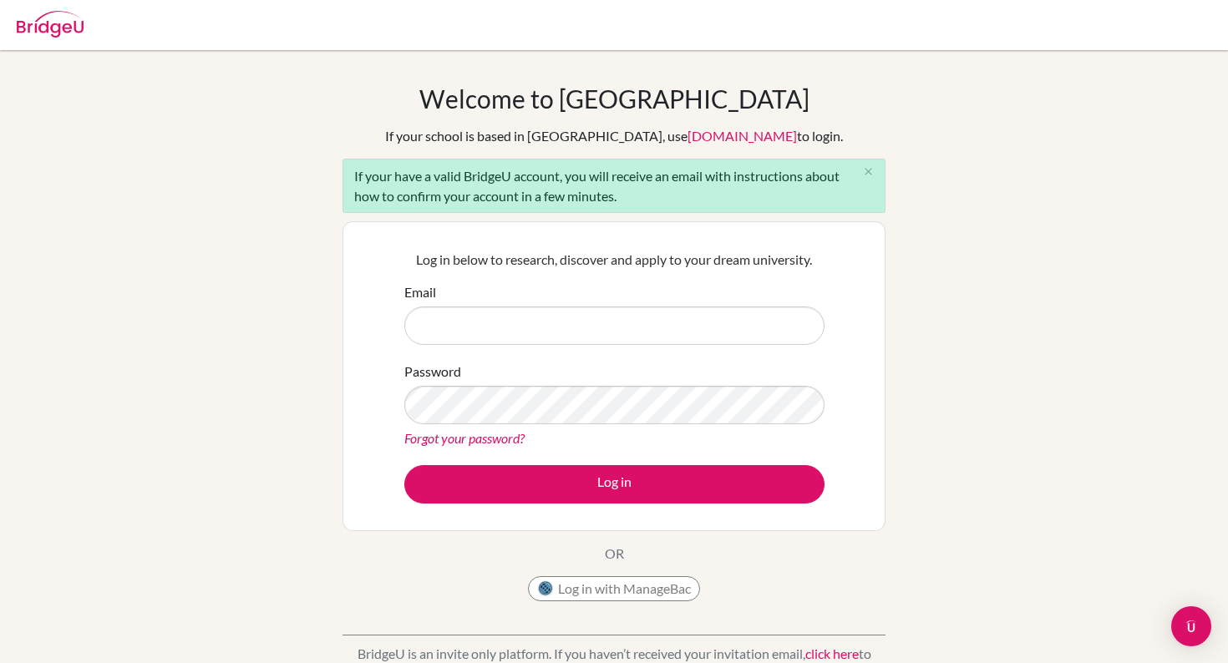 The width and height of the screenshot is (1228, 663). What do you see at coordinates (420, 292) in the screenshot?
I see `label: Email` at bounding box center [420, 292].